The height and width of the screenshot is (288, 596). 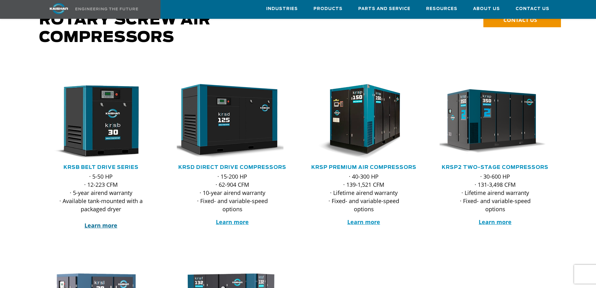 What do you see at coordinates (495, 192) in the screenshot?
I see `p: · 30-600 HP · 131-3,498 CFM · Lifetime airend warranty · Fixed- and variable-speed options` at bounding box center [495, 192].